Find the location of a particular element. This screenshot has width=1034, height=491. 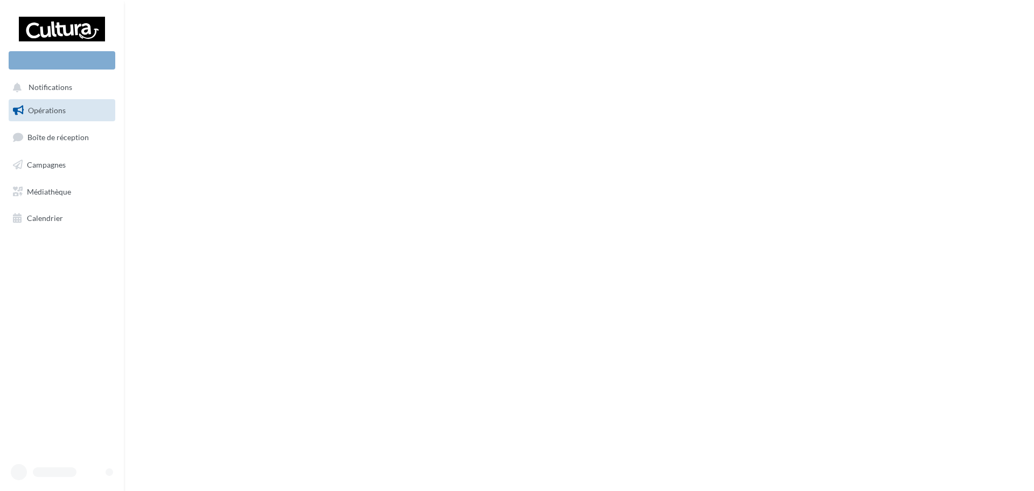

div: Nouvelle campagne is located at coordinates (62, 60).